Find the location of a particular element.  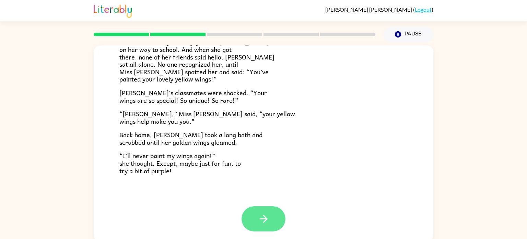

span: “I’ll never paint my wings again!” she thought. Except, maybe just for fun, to try a bit of purple! is located at coordinates (180, 163).